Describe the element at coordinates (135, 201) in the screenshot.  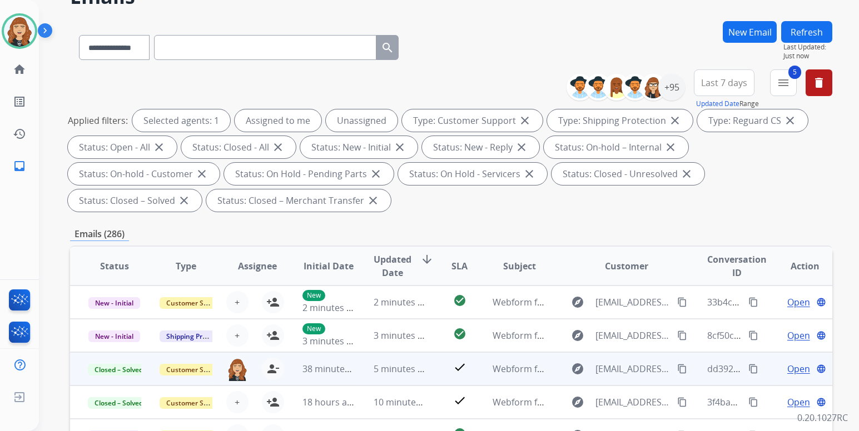
I see `div: Status: Closed – Solved` at that location.